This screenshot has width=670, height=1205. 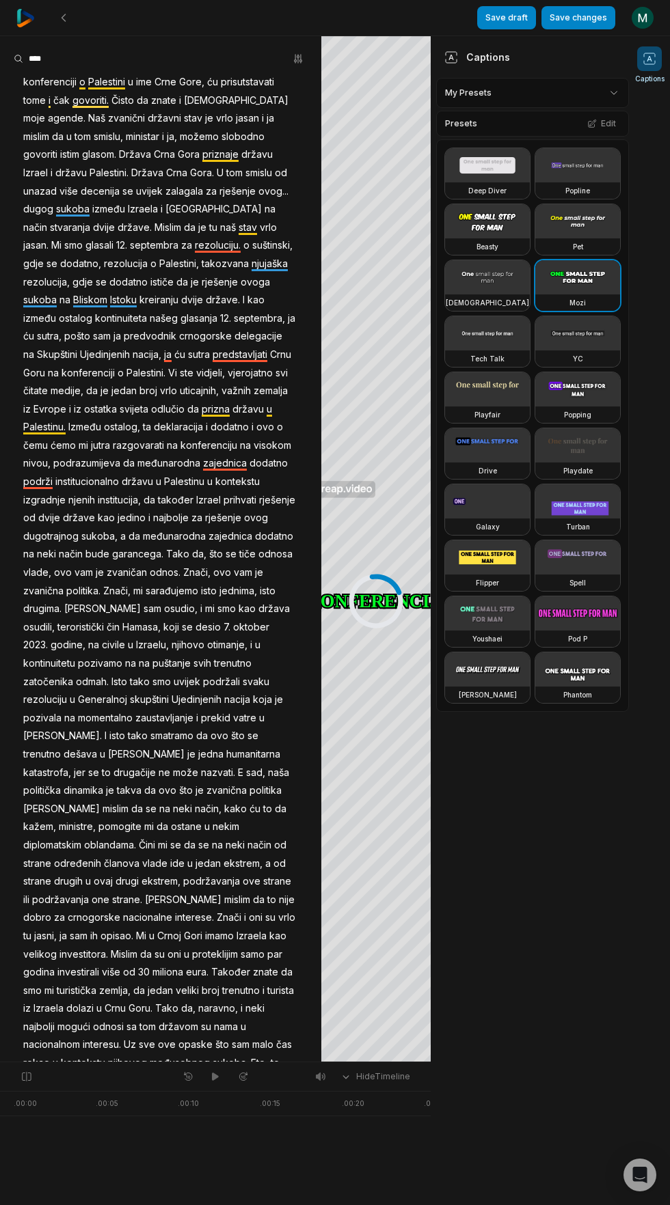 I want to click on span: ovog, so click(x=256, y=518).